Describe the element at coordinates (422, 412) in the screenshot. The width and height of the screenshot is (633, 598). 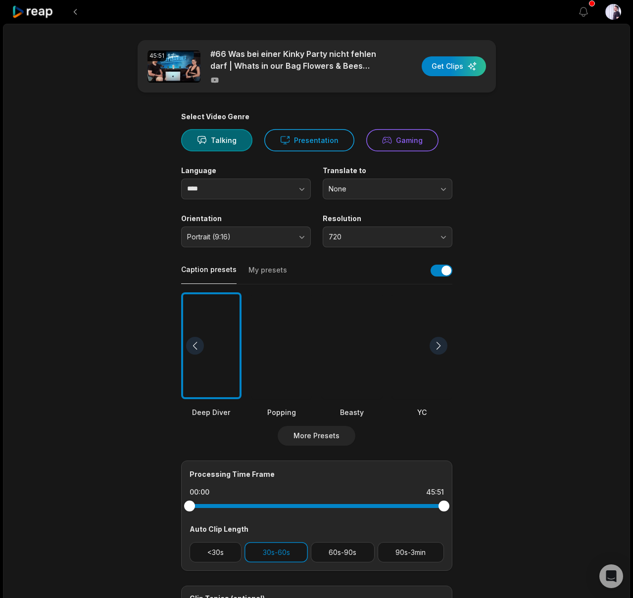
I see `div: YC` at that location.